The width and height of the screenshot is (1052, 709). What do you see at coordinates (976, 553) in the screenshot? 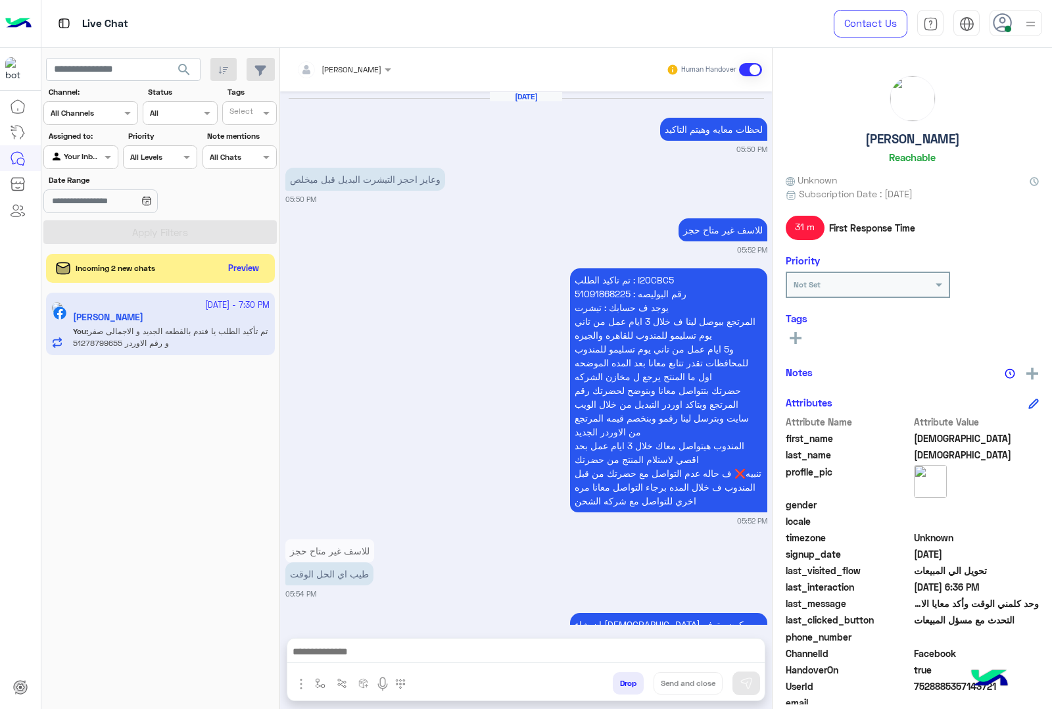
I see `span: 2024-08-17T04:51:47.733Z` at bounding box center [976, 553].